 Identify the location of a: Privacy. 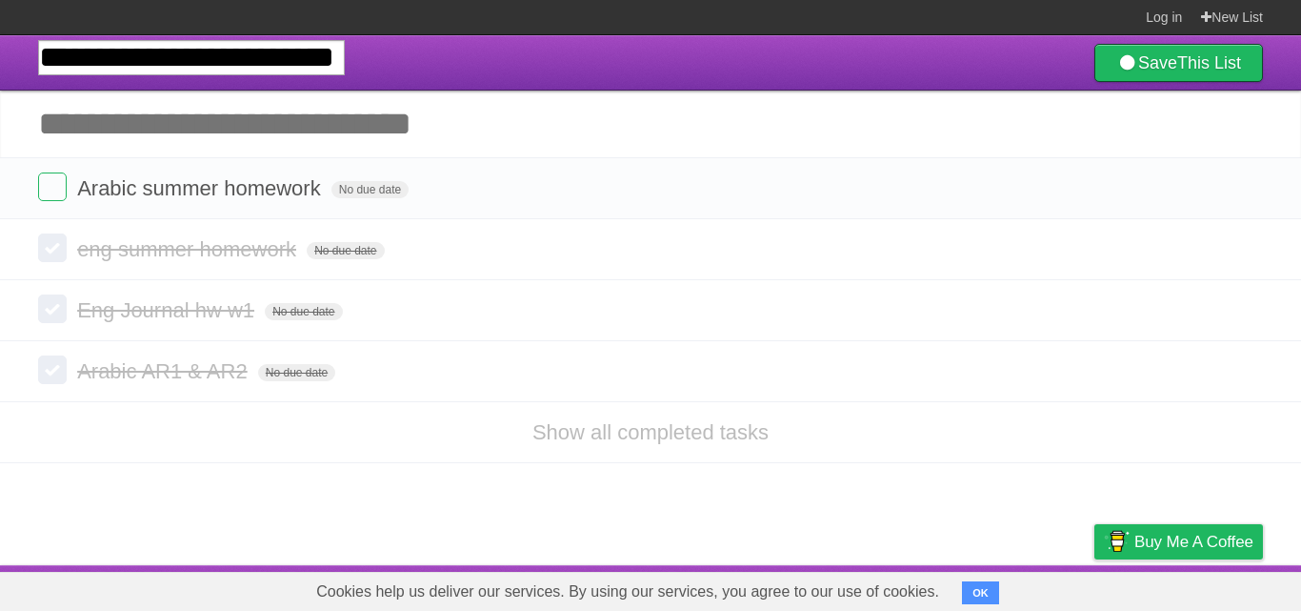
(1095, 588).